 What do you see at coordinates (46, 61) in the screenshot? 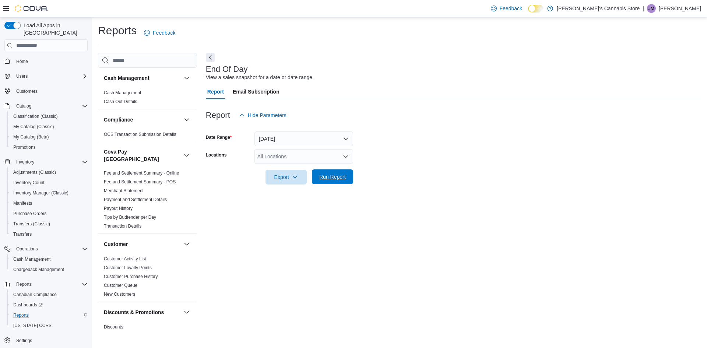
I see `button: Home` at bounding box center [46, 61].